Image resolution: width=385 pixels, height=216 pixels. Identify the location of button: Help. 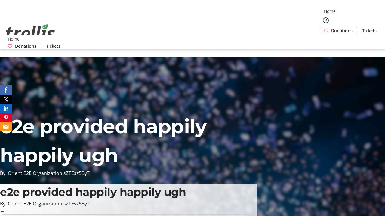
(326, 20).